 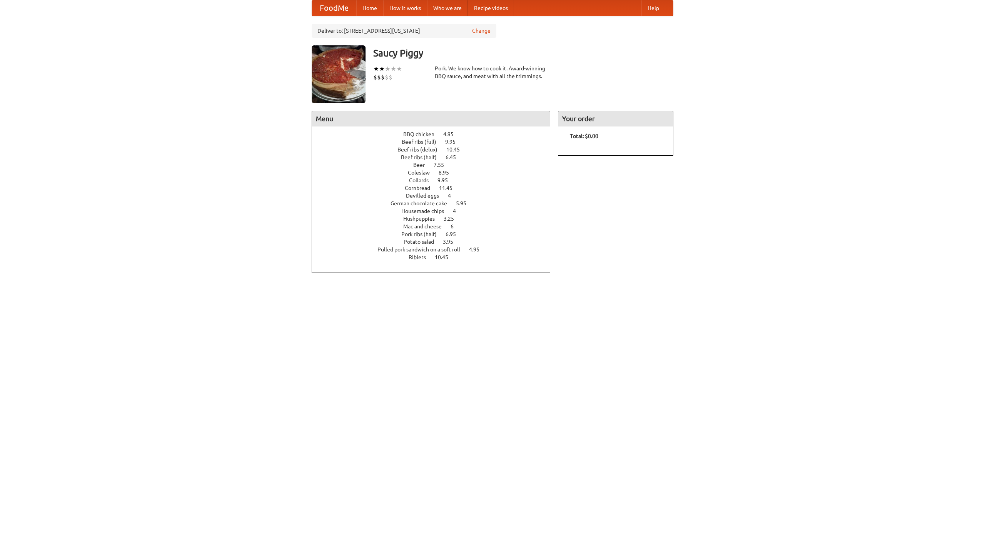 What do you see at coordinates (422, 250) in the screenshot?
I see `span: Pulled pork sandwich on a soft roll` at bounding box center [422, 250].